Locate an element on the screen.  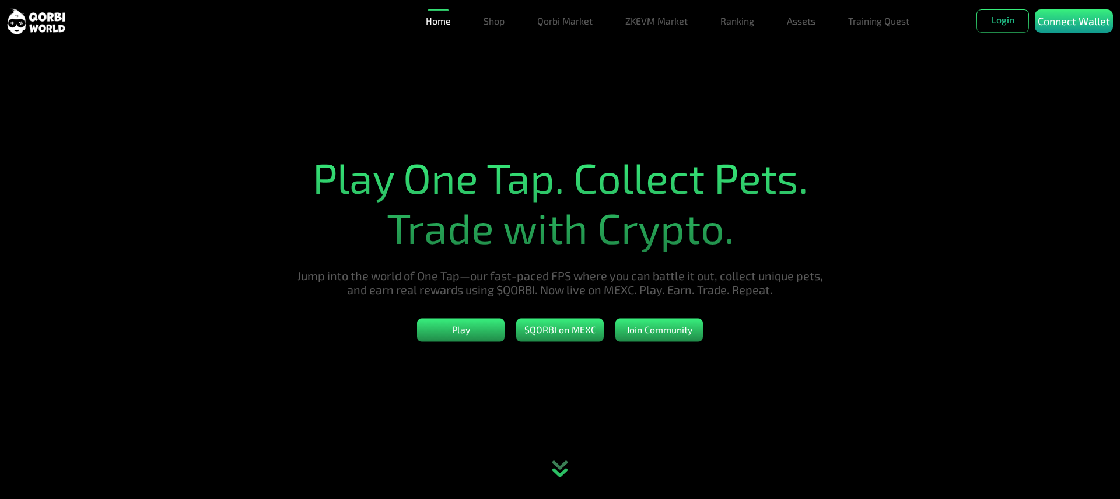
a: Shop is located at coordinates (494, 21).